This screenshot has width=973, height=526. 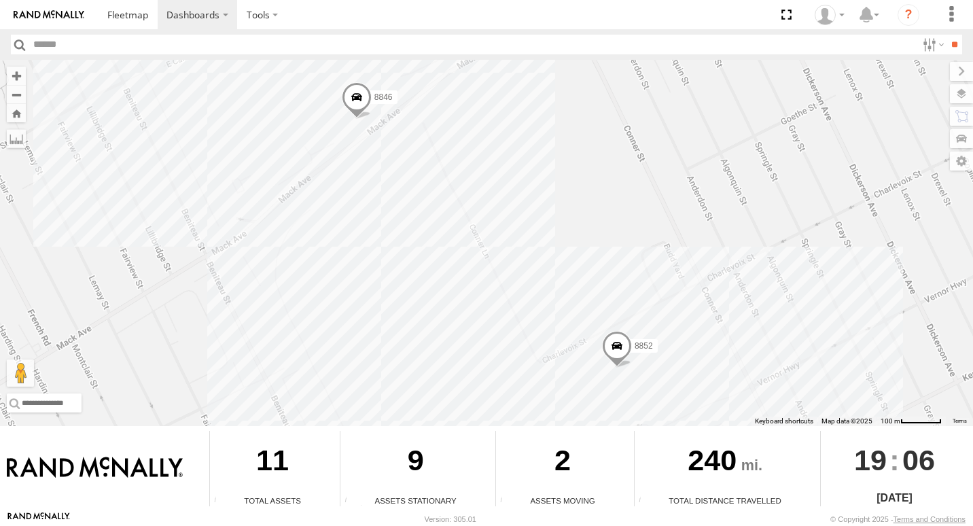 I want to click on a: Terms and Conditions, so click(x=930, y=519).